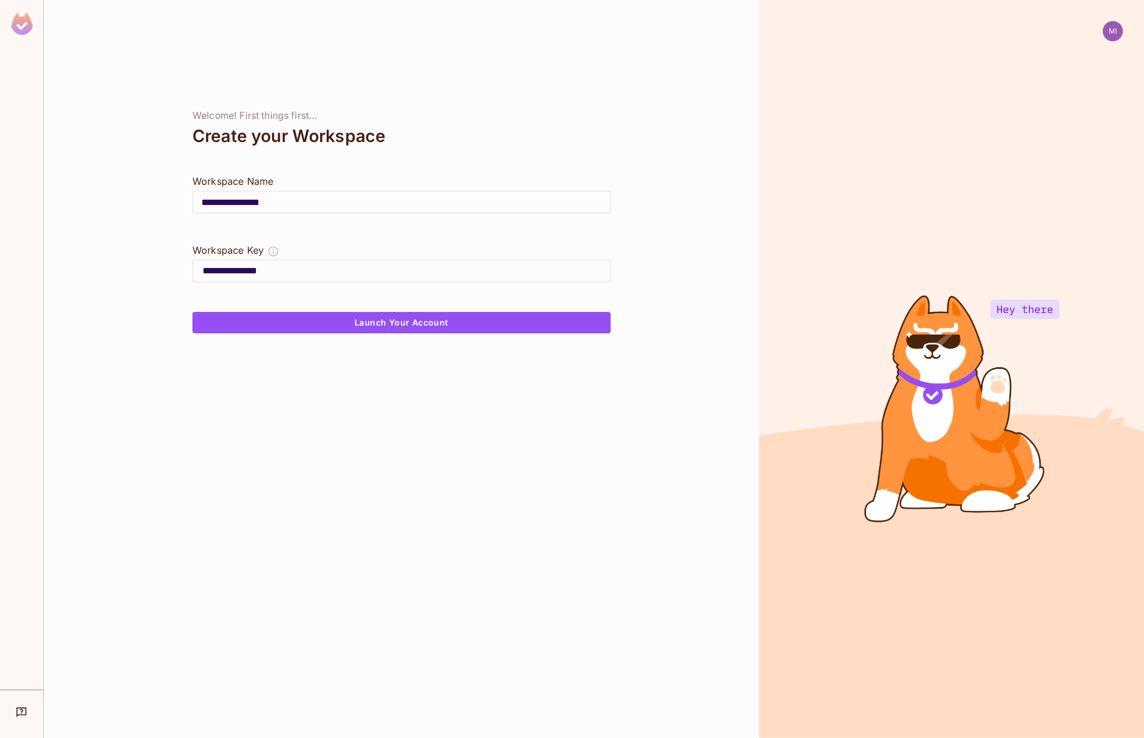  What do you see at coordinates (401, 136) in the screenshot?
I see `div: Create your Workspace` at bounding box center [401, 136].